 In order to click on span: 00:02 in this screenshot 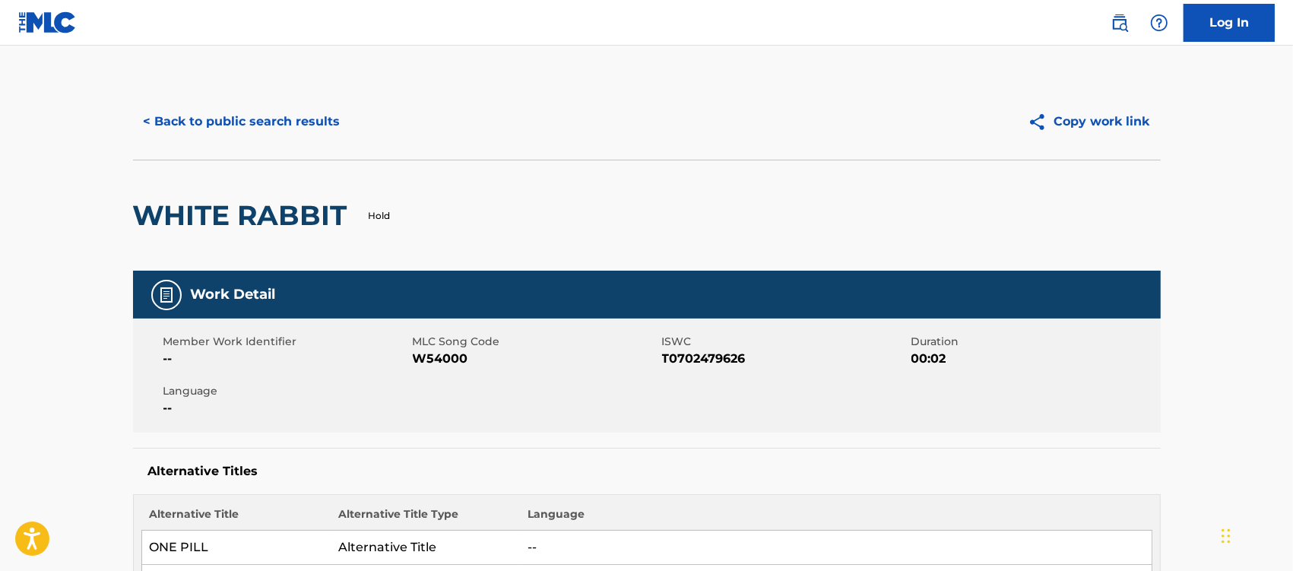, I will do `click(1034, 359)`.